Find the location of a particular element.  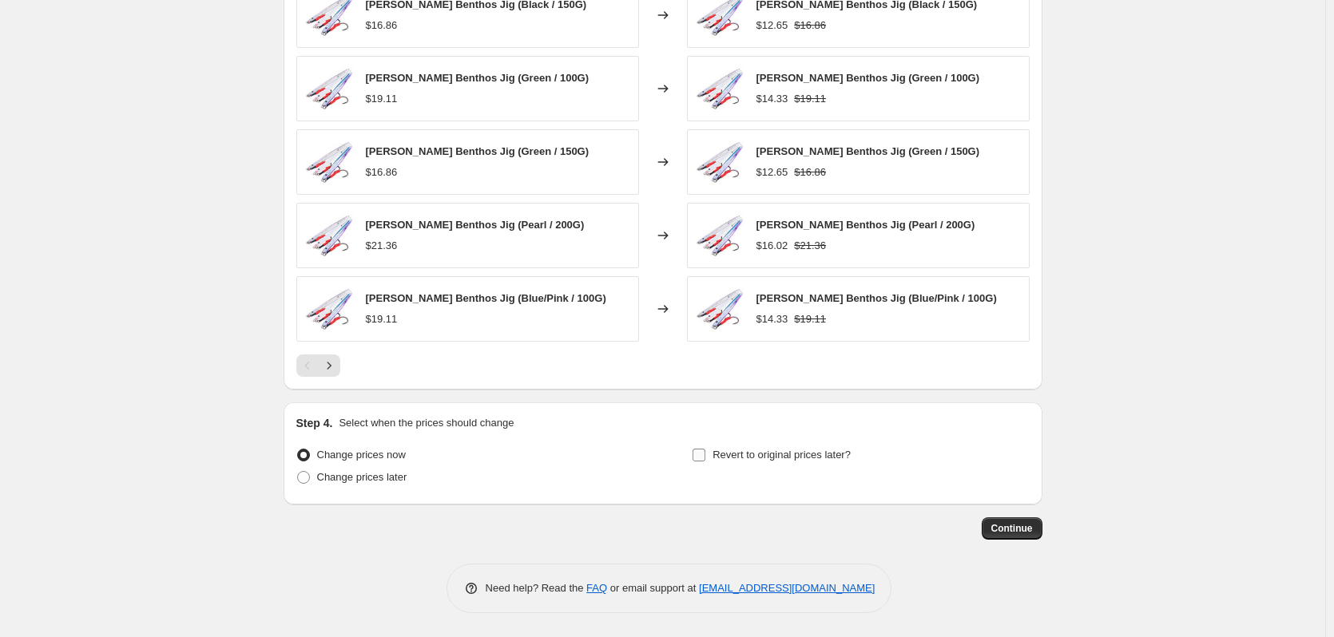

strike: $21.36 is located at coordinates (810, 246).